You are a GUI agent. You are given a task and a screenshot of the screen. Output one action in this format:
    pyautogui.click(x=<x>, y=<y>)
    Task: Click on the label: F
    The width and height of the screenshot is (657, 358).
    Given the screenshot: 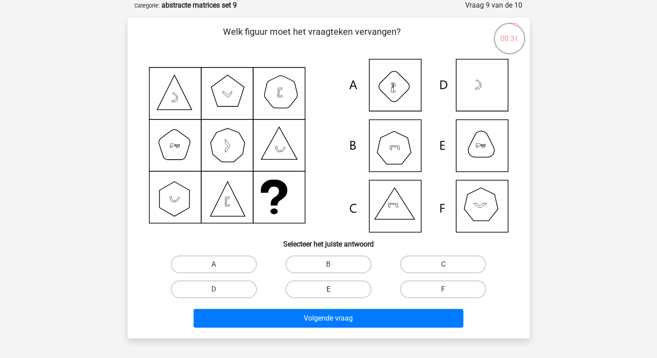 What is the action you would take?
    pyautogui.click(x=443, y=289)
    